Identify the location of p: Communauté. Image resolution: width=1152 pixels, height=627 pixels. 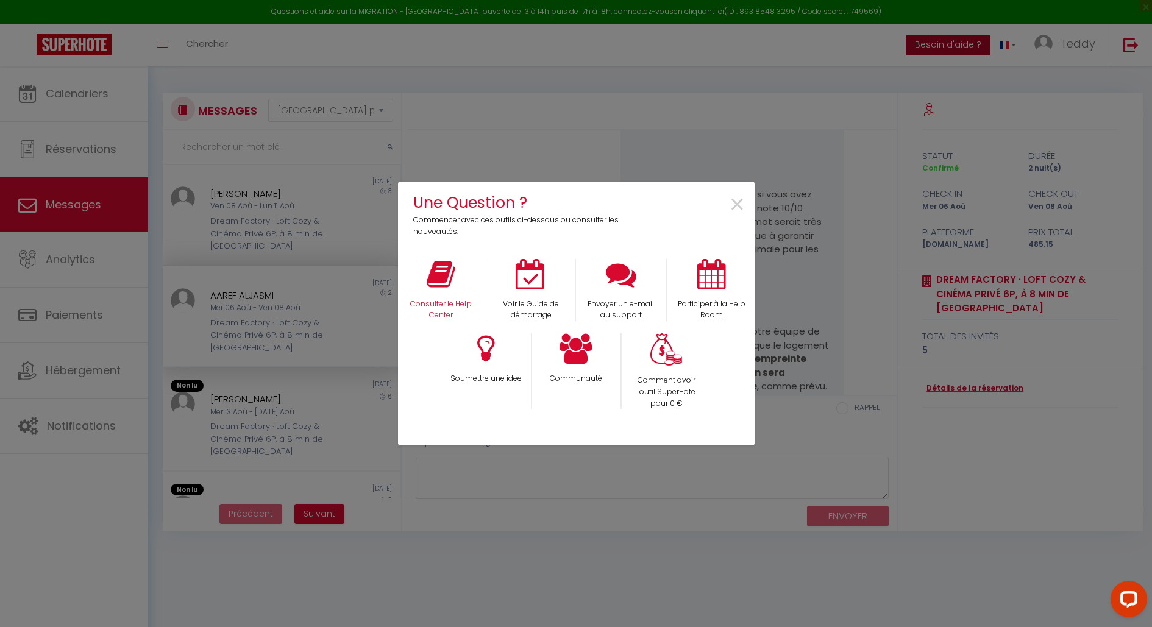
(576, 378).